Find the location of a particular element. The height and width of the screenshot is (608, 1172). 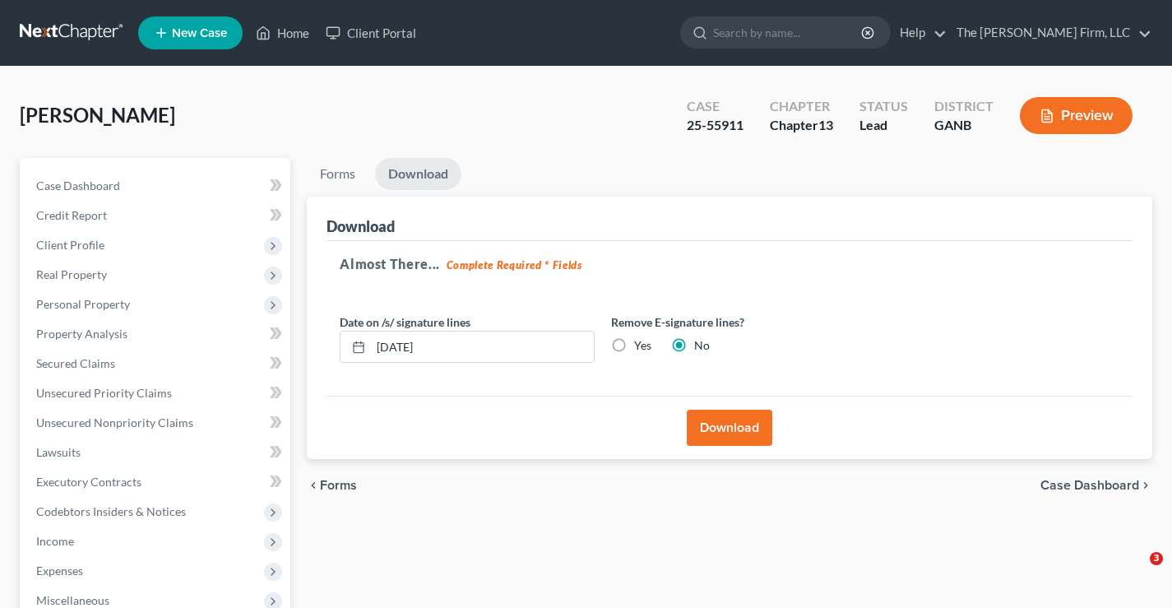

label: Date on /s/ signature lines is located at coordinates (405, 322).